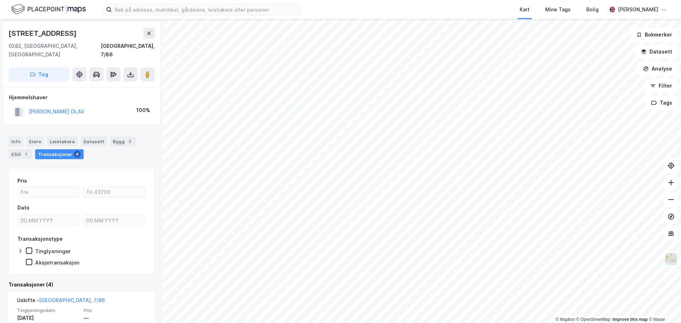 Image resolution: width=681 pixels, height=323 pixels. Describe the element at coordinates (16, 141) in the screenshot. I see `div: Info` at that location.